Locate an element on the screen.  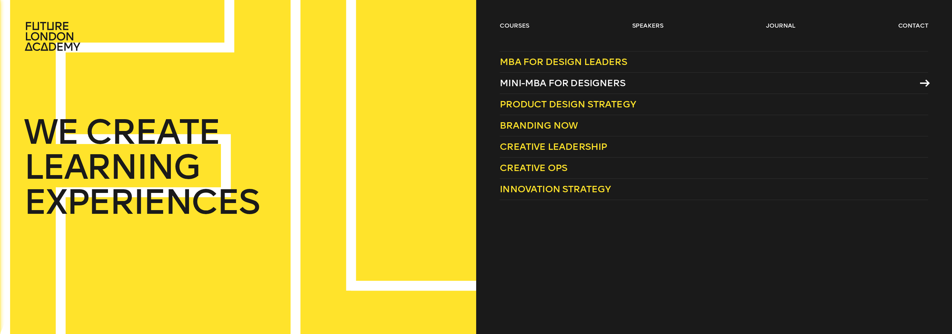
span: Creative Ops is located at coordinates (533, 167).